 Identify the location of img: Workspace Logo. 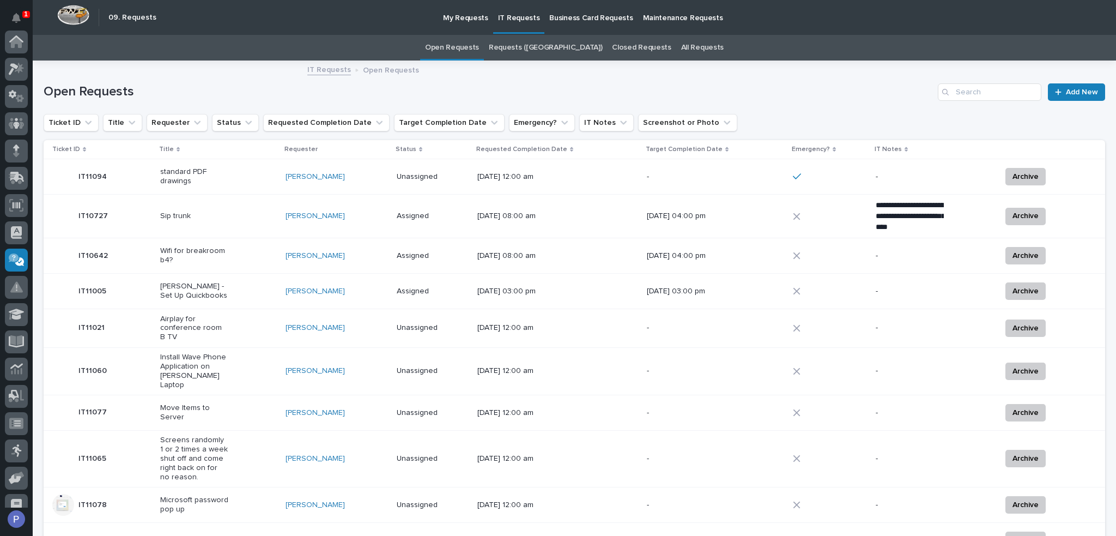
(73, 15).